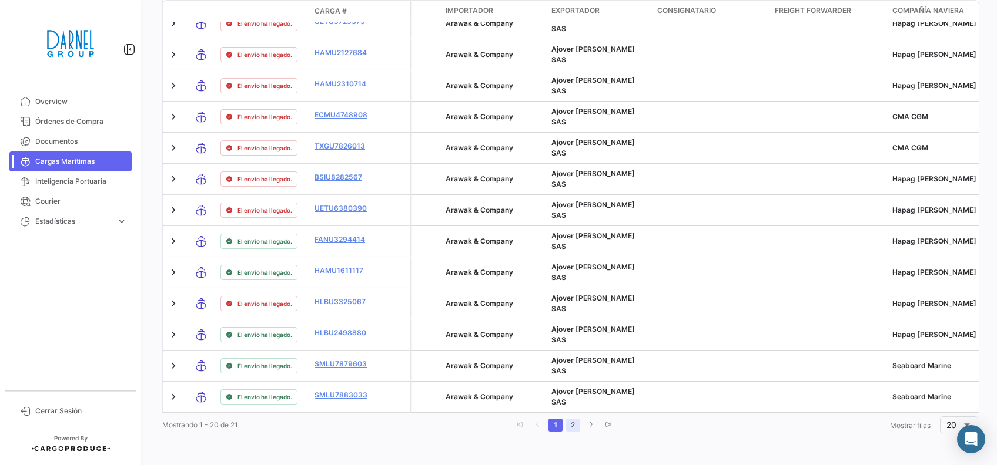  What do you see at coordinates (591, 426) in the screenshot?
I see `a: go to next page` at bounding box center [591, 426].